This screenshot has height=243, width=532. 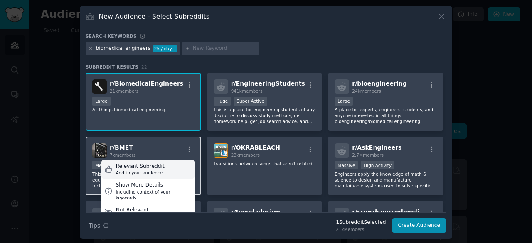 What do you see at coordinates (94, 225) in the screenshot?
I see `span: Tips` at bounding box center [94, 225].